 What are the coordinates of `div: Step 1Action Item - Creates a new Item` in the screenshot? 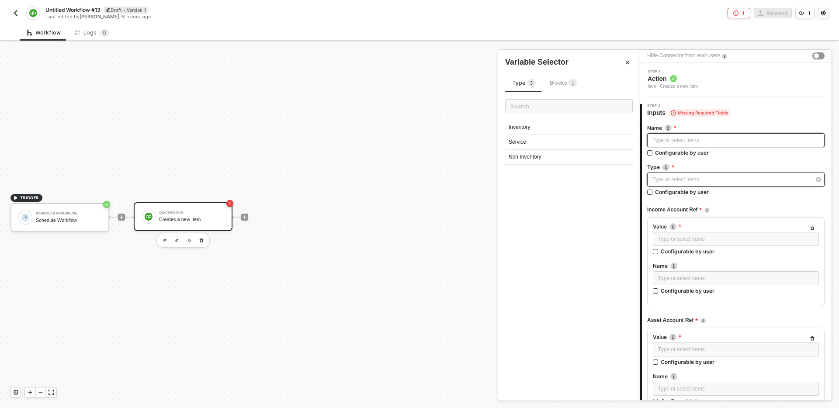 It's located at (736, 80).